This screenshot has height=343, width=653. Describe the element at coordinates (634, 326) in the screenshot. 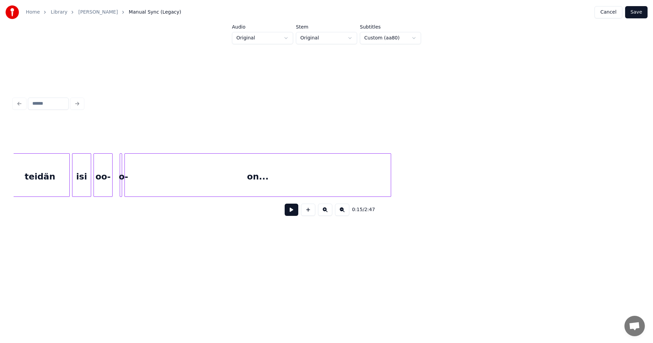

I see `div: Avoin keskustelu` at that location.